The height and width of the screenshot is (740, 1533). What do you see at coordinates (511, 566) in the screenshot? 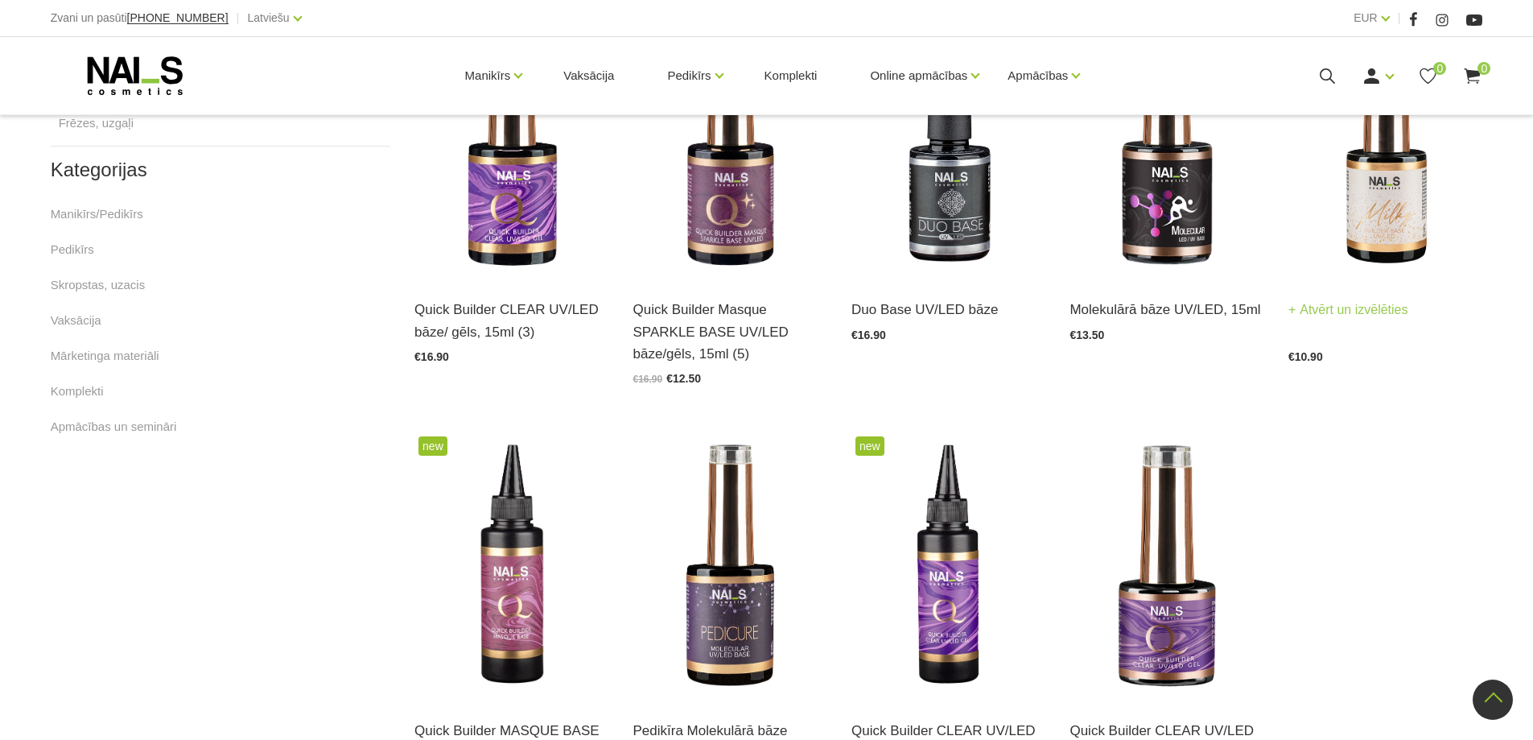
I see `img: Quick Masque base – viegli maskējoša bāze/gels. Šī bāze/gels ir unikāls produkts ar daudz izmanto...` at bounding box center [511, 566].